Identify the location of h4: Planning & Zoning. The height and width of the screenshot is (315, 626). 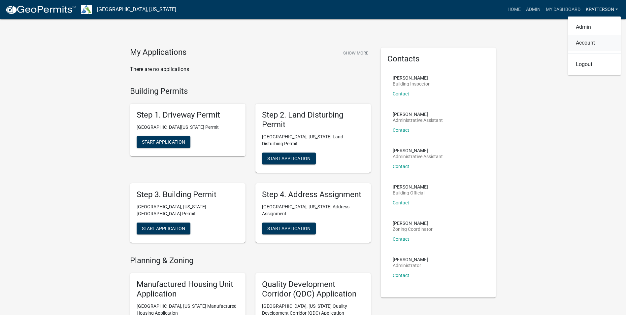
(250, 260).